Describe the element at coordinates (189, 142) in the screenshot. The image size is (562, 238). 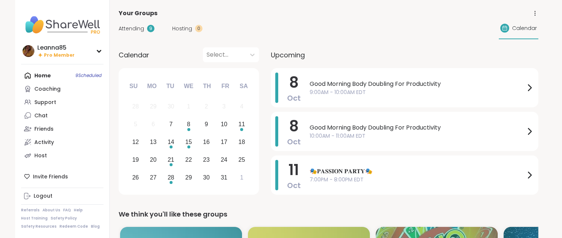
I see `div: month 2025-10` at that location.